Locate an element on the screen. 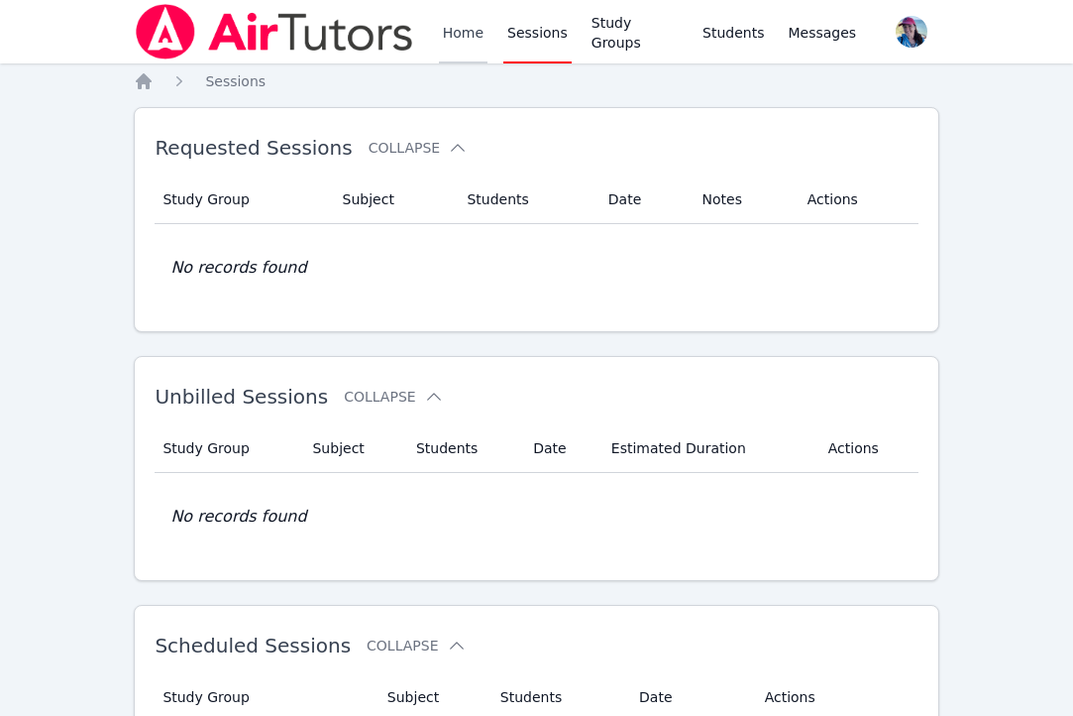 This screenshot has width=1073, height=716. a: Sessions is located at coordinates (235, 81).